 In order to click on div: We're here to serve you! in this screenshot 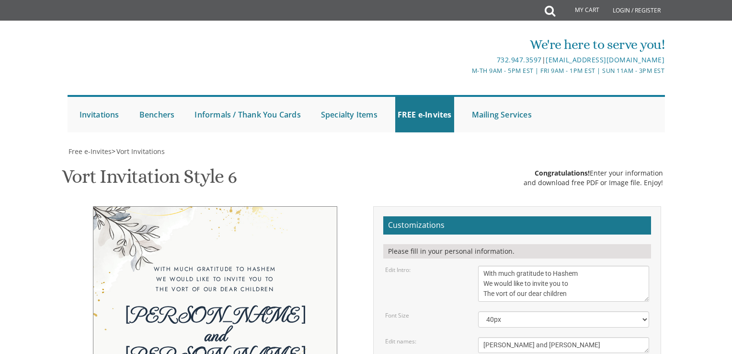, I will do `click(466, 45)`.